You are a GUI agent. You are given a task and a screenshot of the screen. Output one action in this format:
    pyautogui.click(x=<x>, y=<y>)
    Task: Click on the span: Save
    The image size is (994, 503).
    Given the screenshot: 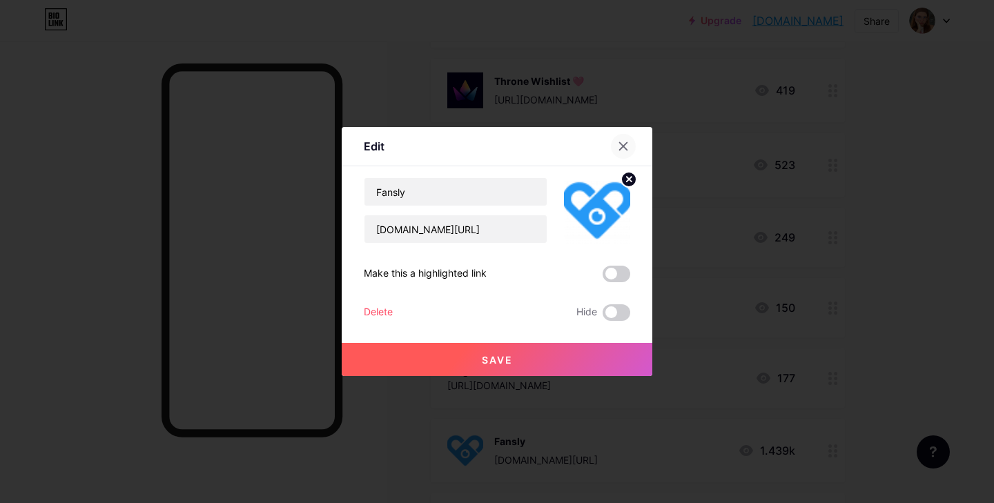 What is the action you would take?
    pyautogui.click(x=497, y=360)
    